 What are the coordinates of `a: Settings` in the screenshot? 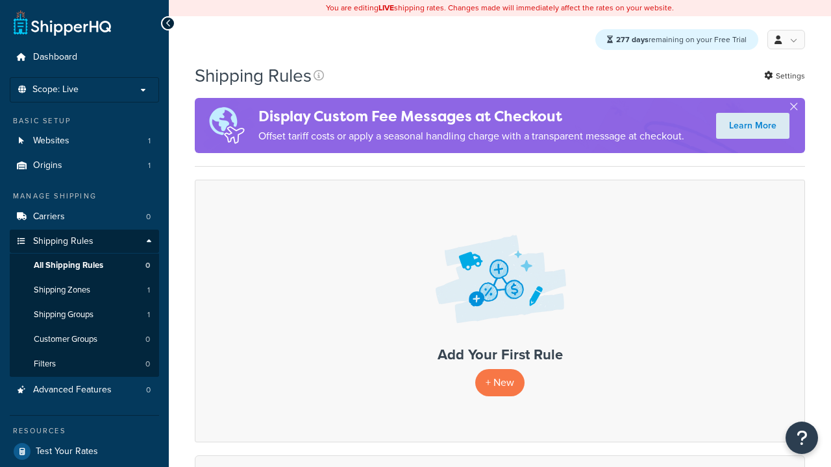 It's located at (784, 76).